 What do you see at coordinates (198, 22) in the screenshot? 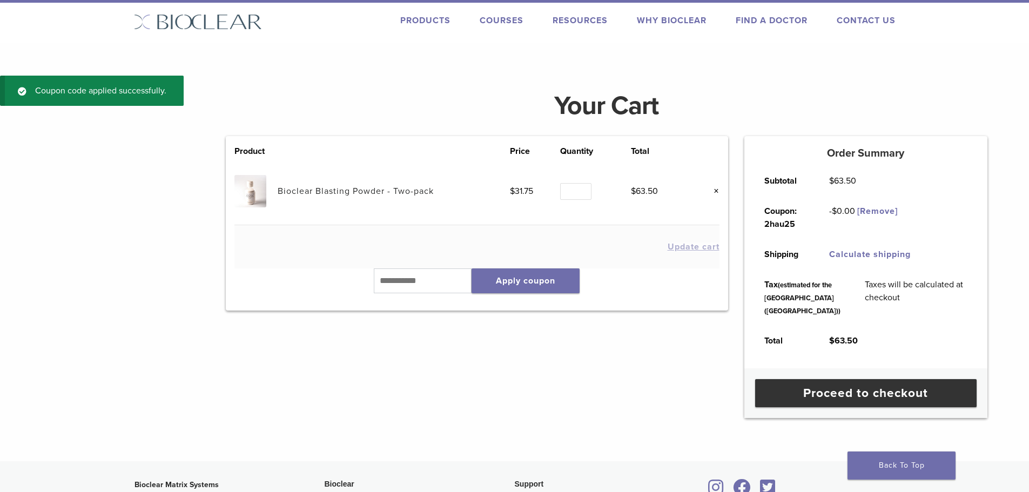
I see `img: Bioclear` at bounding box center [198, 22].